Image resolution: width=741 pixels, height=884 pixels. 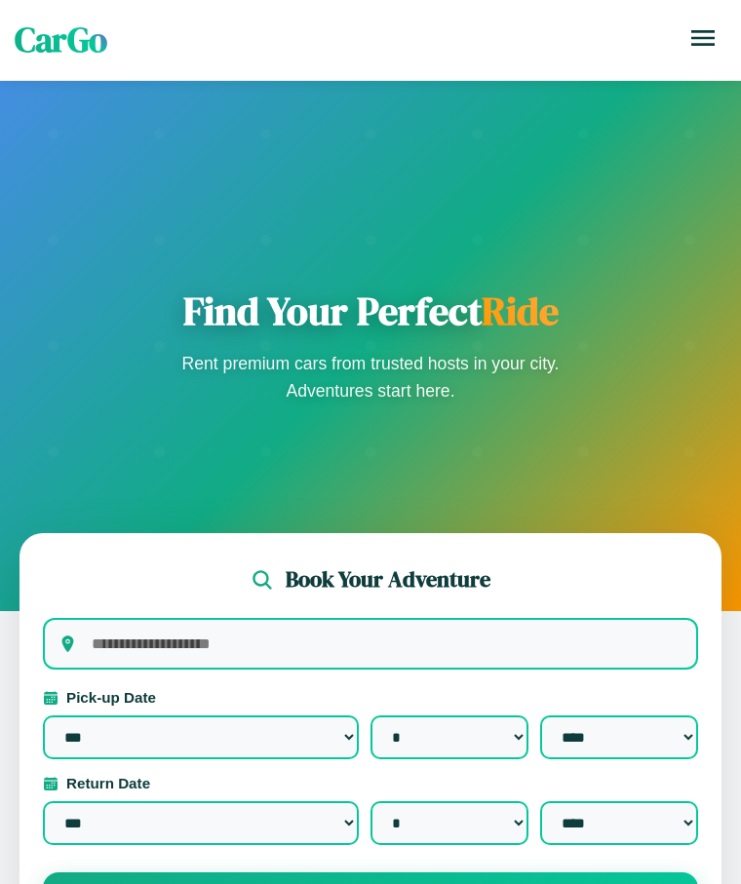 What do you see at coordinates (370, 697) in the screenshot?
I see `label: Pick-up Date` at bounding box center [370, 697].